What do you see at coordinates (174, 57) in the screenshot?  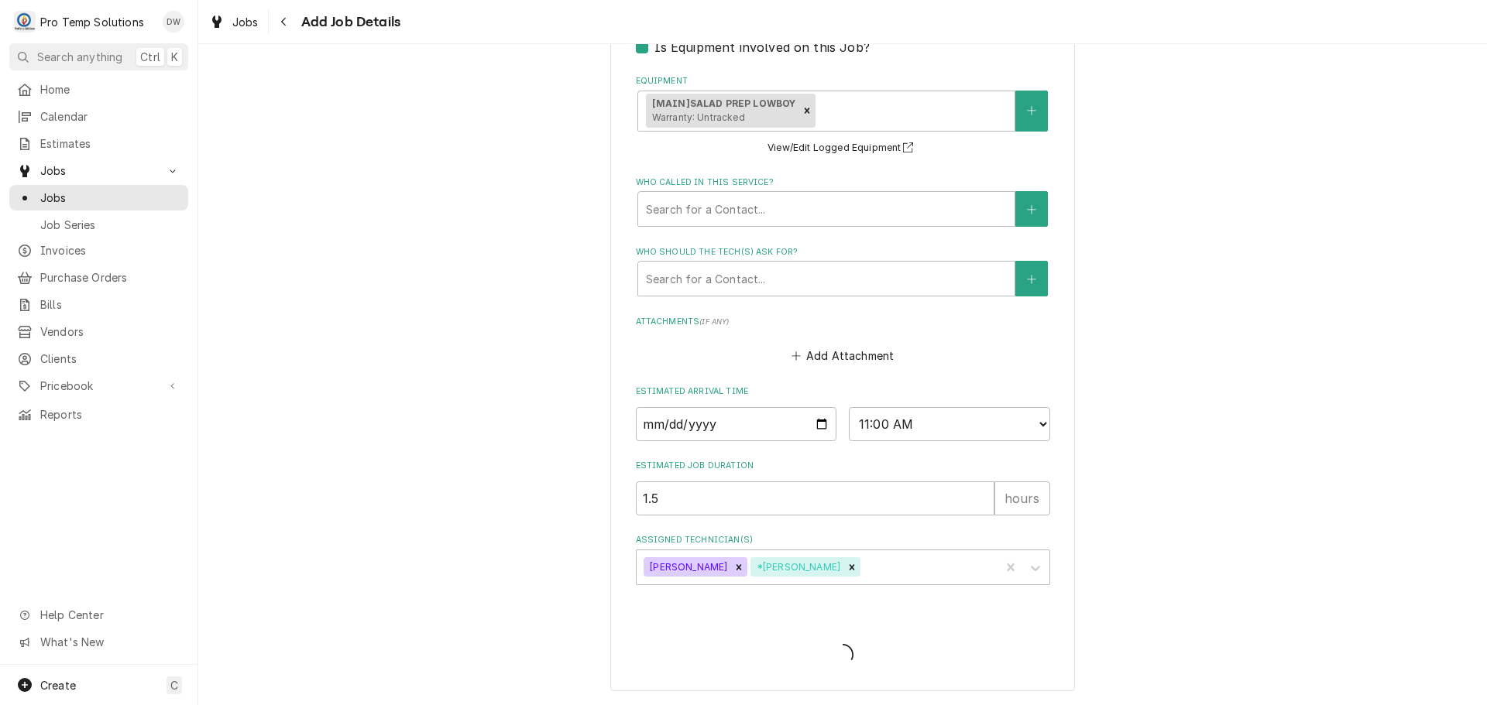 I see `span: K` at bounding box center [174, 57].